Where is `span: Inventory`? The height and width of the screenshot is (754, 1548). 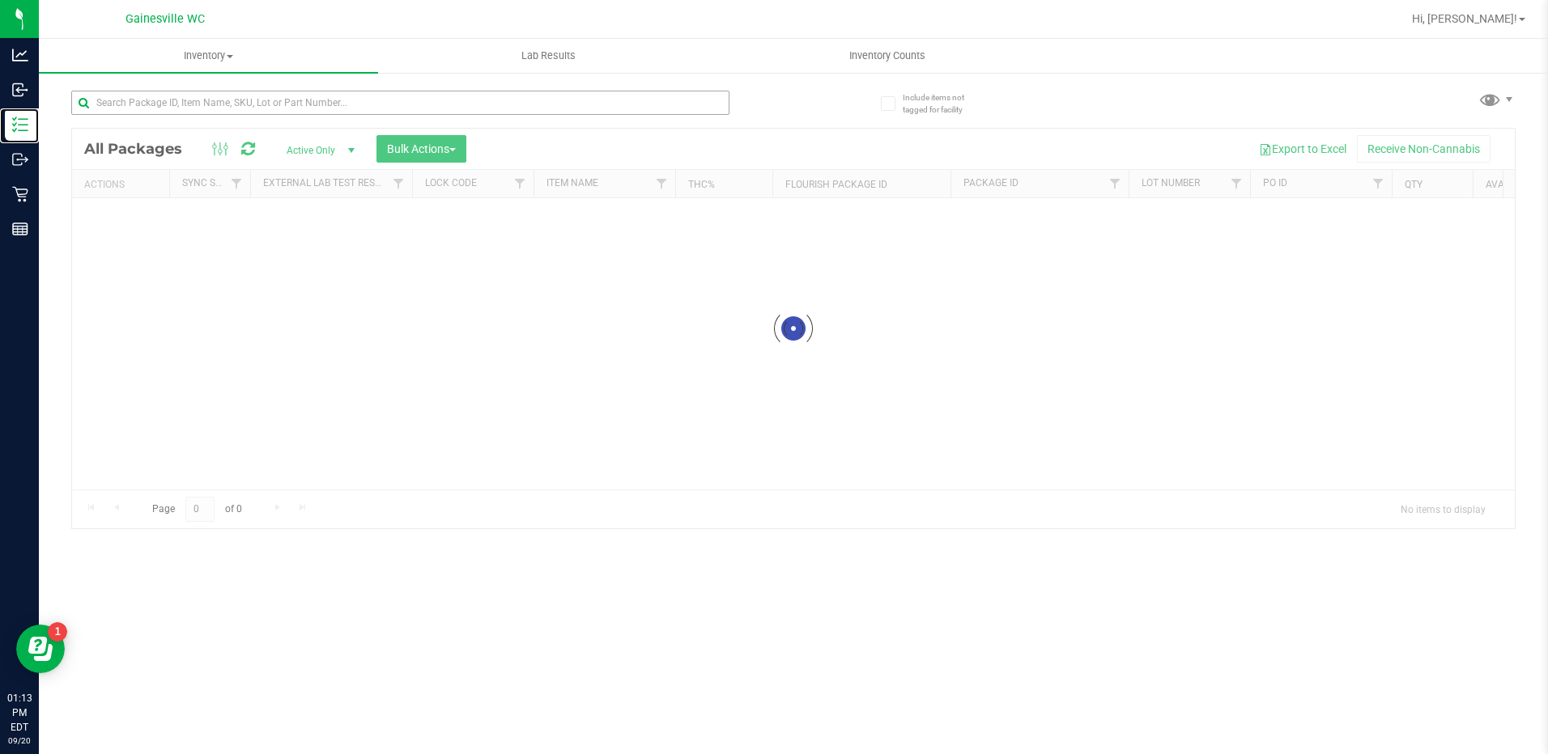 span: Inventory is located at coordinates (208, 56).